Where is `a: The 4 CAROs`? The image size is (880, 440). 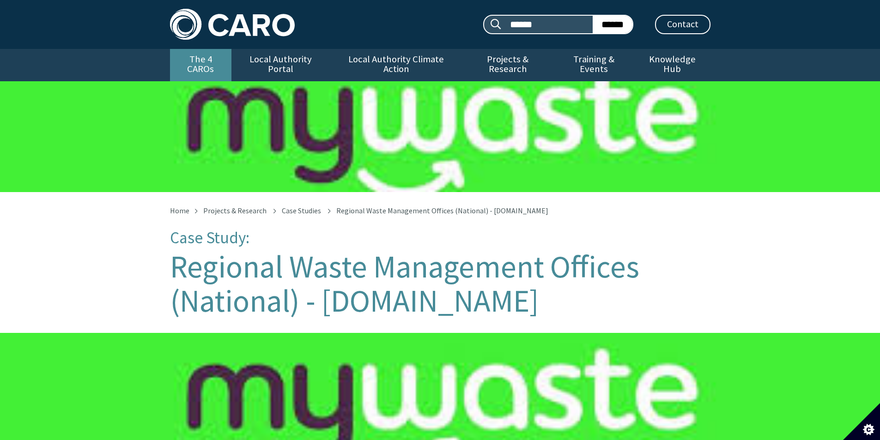
a: The 4 CAROs is located at coordinates (200, 65).